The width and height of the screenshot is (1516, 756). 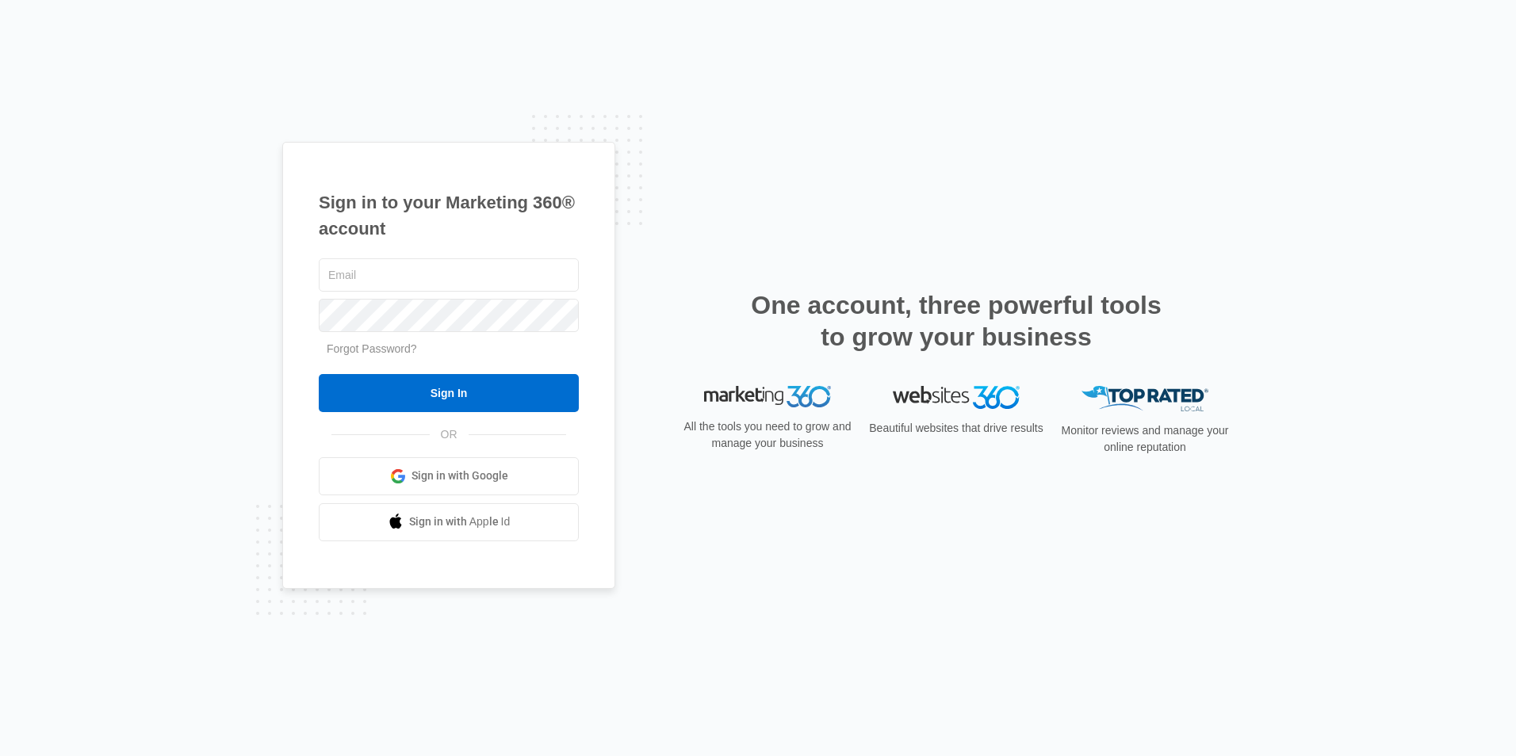 What do you see at coordinates (449, 275) in the screenshot?
I see `input: Email` at bounding box center [449, 275].